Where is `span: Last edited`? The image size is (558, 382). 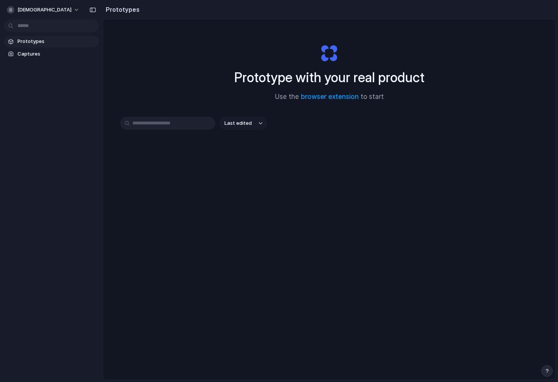
span: Last edited is located at coordinates (238, 123).